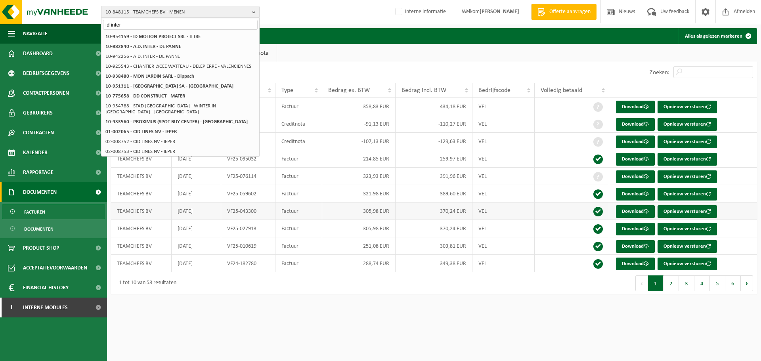 Image resolution: width=761 pixels, height=361 pixels. What do you see at coordinates (40, 192) in the screenshot?
I see `span: Documenten` at bounding box center [40, 192].